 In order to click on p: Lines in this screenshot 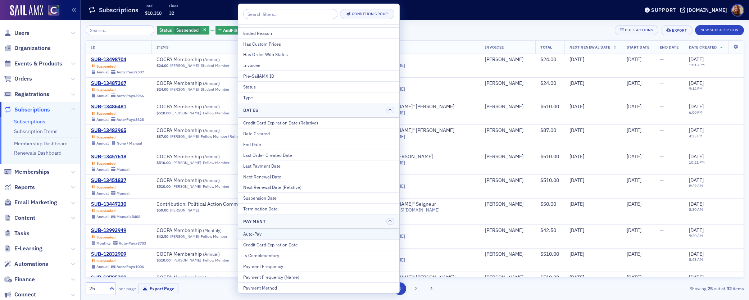, I will do `click(173, 6)`.